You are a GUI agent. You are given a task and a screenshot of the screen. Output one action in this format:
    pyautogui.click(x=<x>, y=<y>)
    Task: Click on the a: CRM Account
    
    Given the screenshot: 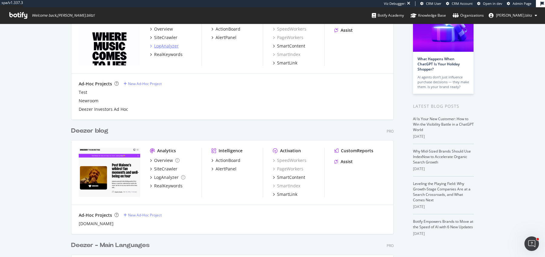 What is the action you would take?
    pyautogui.click(x=459, y=4)
    